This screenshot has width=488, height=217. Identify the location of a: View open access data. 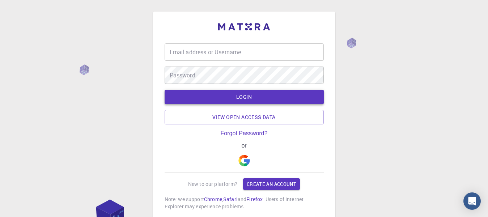
(244, 117).